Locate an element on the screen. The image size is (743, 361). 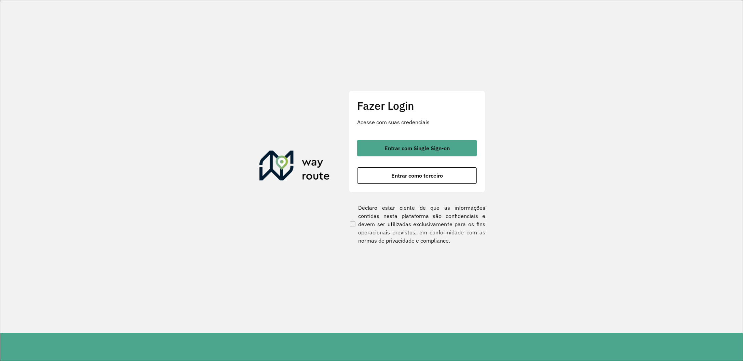
img: Roteirizador AmbevTech is located at coordinates (295, 167).